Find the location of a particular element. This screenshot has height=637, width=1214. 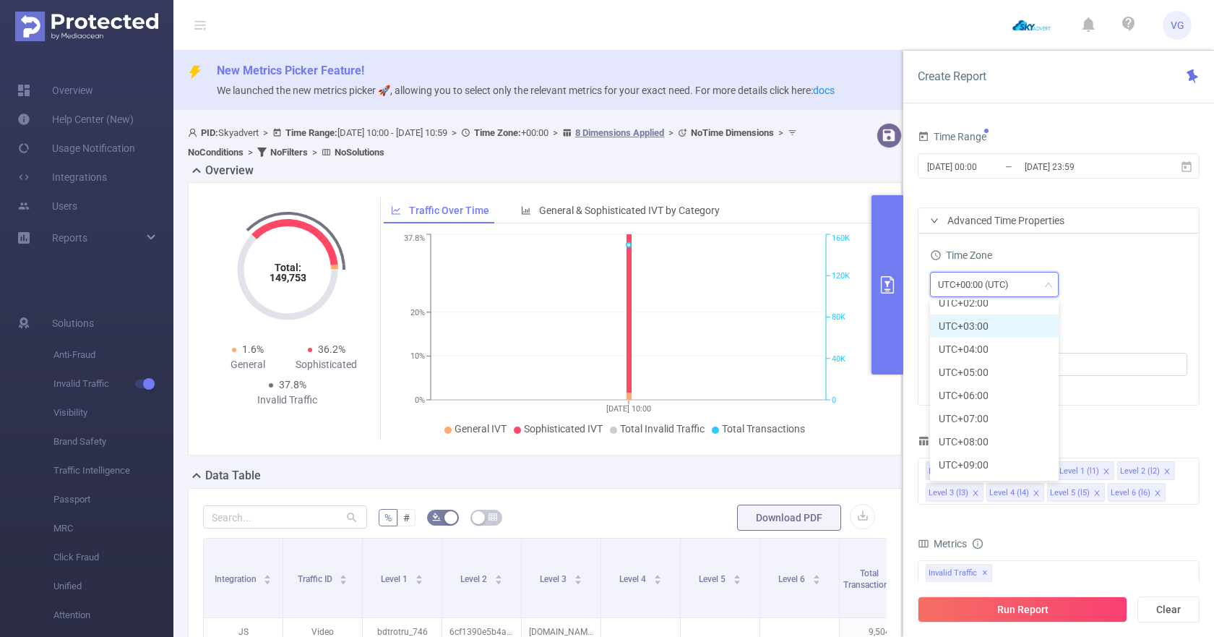

span: Integration is located at coordinates (236, 579).